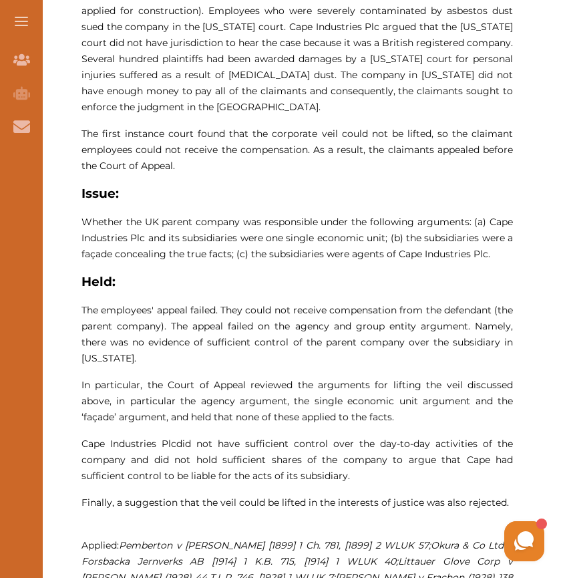  I want to click on i: 1, so click(301, 6).